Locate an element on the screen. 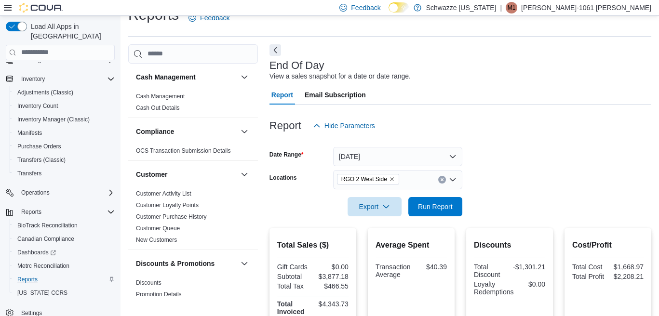 This screenshot has height=316, width=659. a: Customer Activity List is located at coordinates (163, 194).